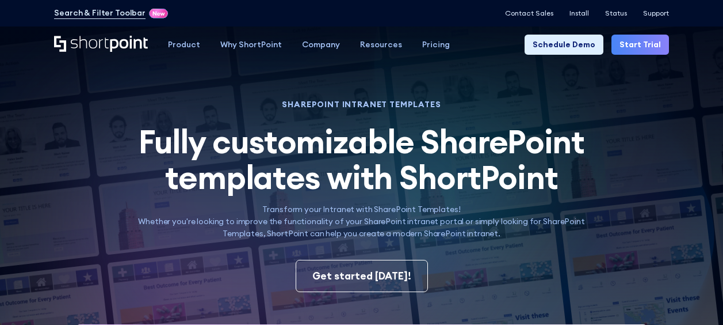 Image resolution: width=723 pixels, height=325 pixels. What do you see at coordinates (580, 13) in the screenshot?
I see `p: Install` at bounding box center [580, 13].